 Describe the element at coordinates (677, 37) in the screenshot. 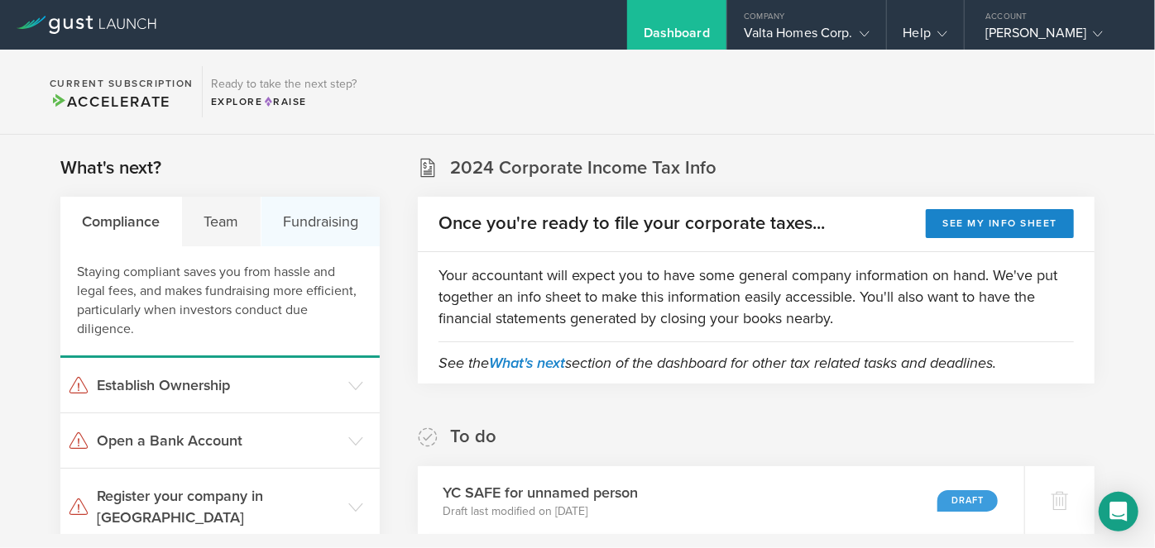

I see `div: Dashboard` at that location.